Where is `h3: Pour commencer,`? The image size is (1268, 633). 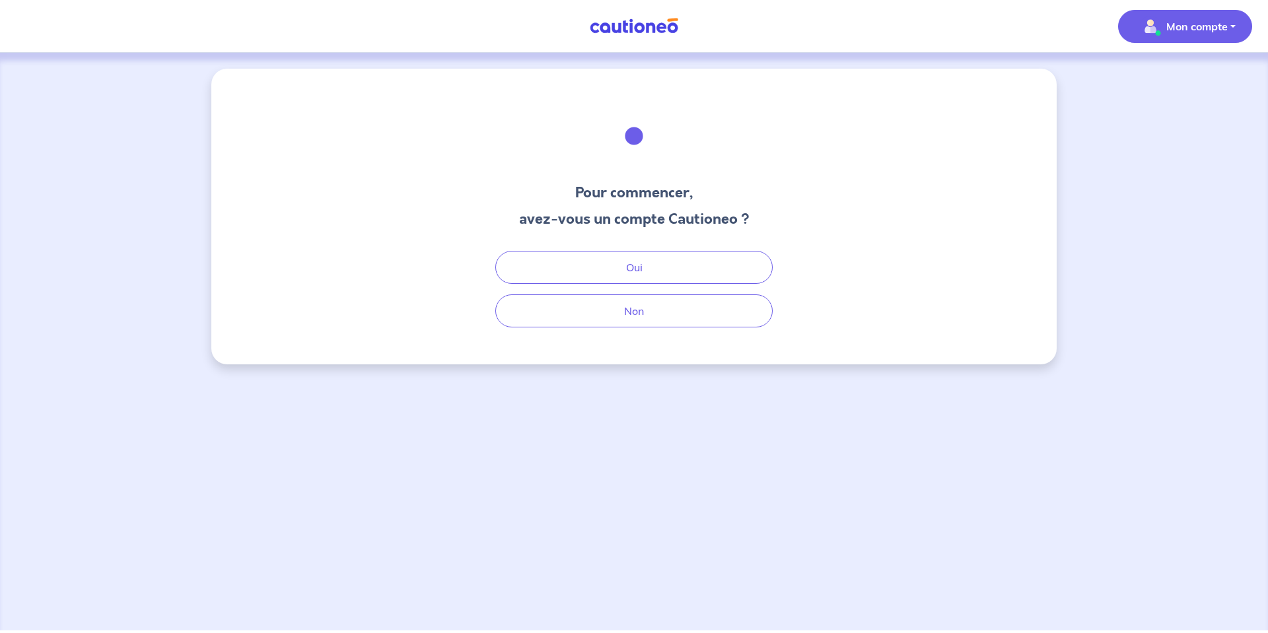 h3: Pour commencer, is located at coordinates (634, 193).